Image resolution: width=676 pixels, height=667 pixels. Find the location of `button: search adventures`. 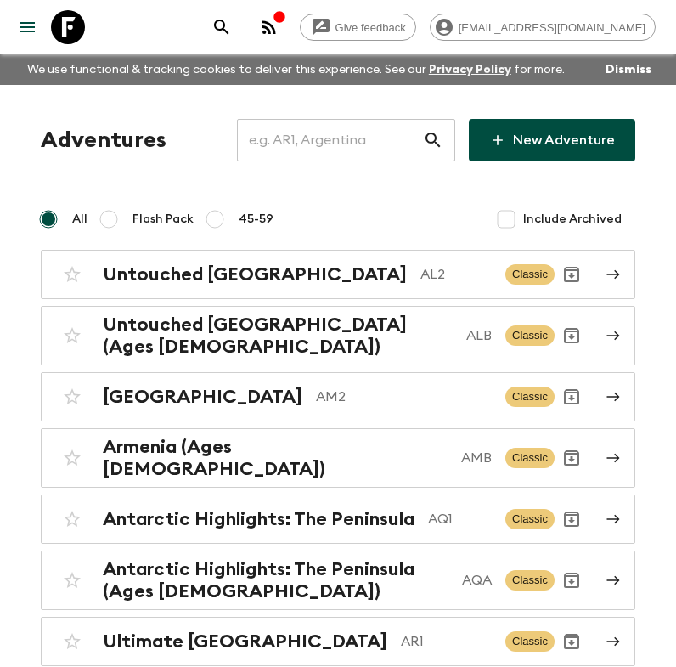

button: search adventures is located at coordinates (222, 27).